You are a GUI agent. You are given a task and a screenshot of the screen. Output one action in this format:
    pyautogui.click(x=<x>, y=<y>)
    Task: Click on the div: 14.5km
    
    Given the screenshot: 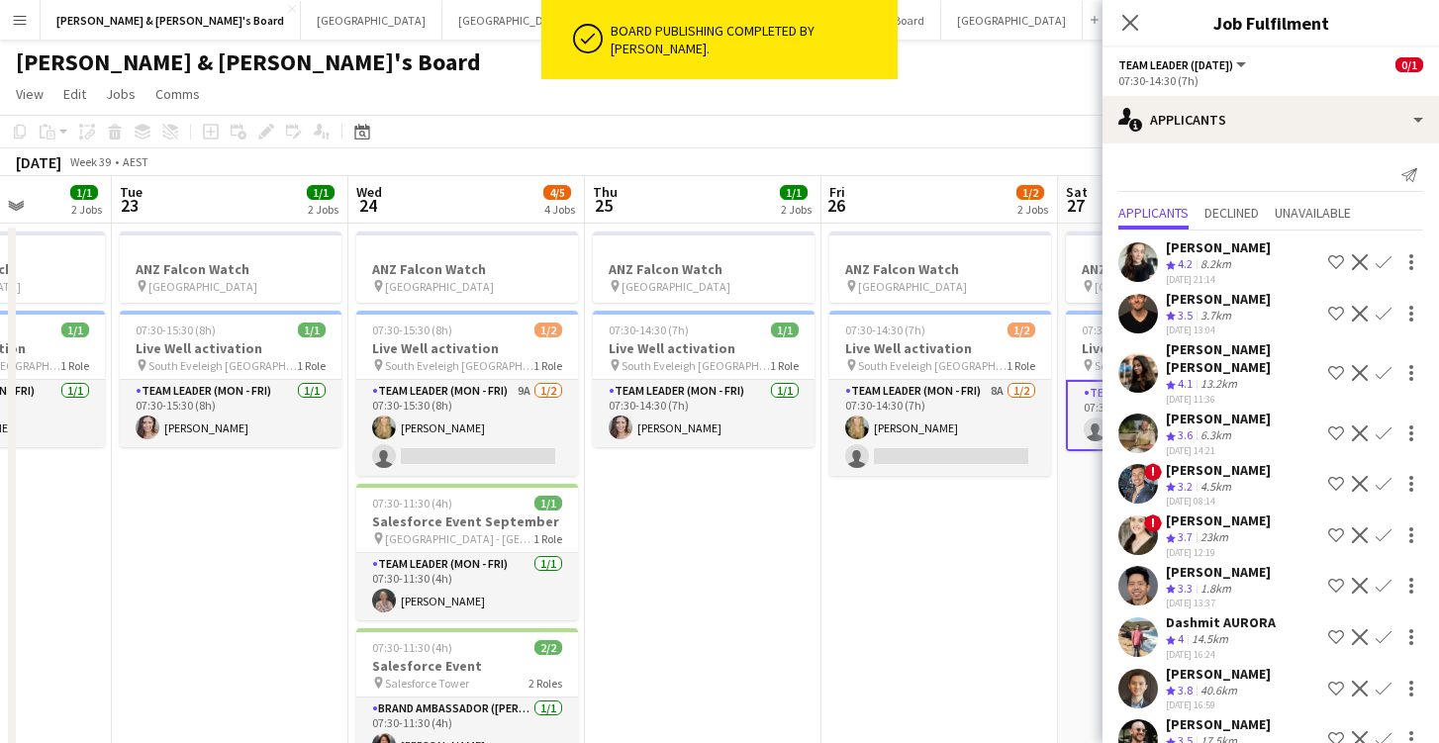 What is the action you would take?
    pyautogui.click(x=1210, y=639)
    